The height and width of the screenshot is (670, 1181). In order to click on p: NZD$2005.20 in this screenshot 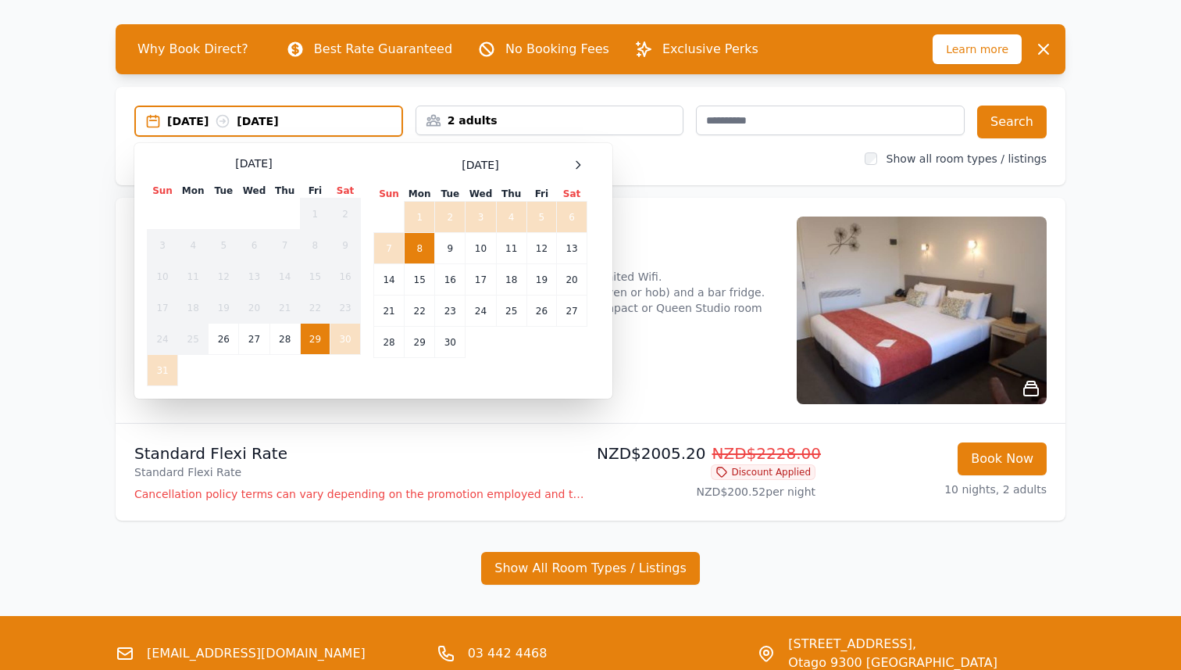, I will do `click(706, 453)`.